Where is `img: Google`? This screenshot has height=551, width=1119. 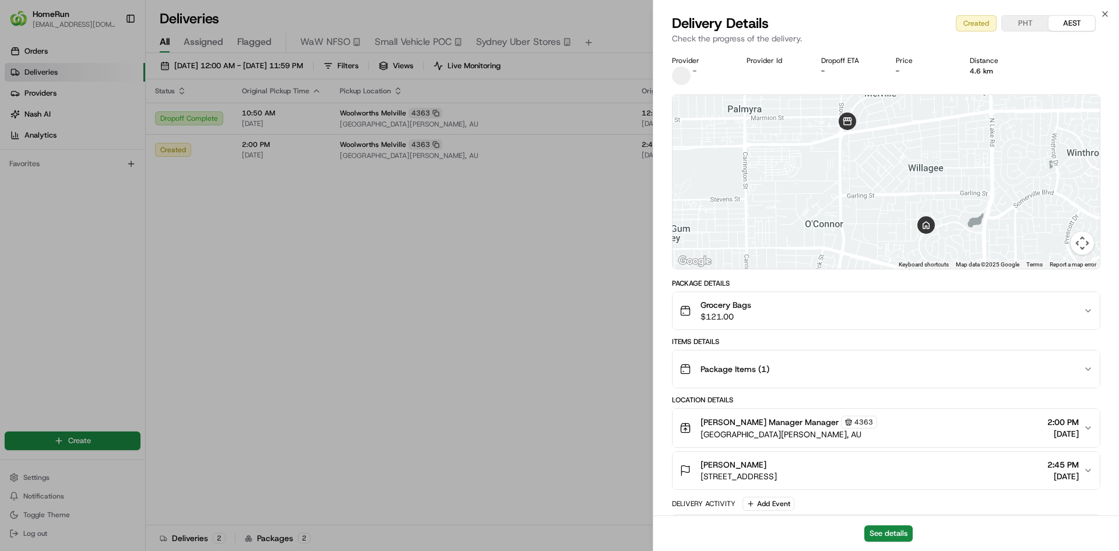
img: Google is located at coordinates (695, 261).